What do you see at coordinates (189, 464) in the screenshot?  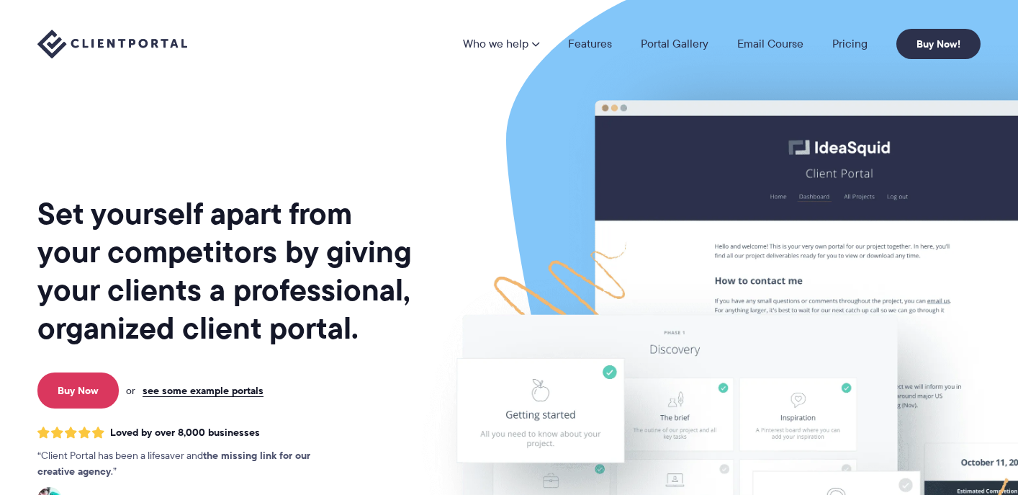 I see `p: Client Portal has been a lifesaver and .` at bounding box center [189, 464].